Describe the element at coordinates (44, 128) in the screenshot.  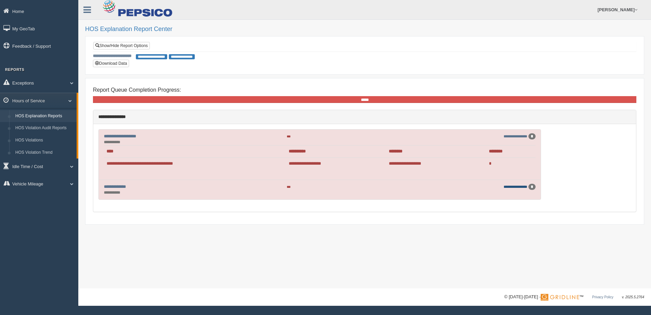
I see `a: HOS Violation Audit Reports` at that location.